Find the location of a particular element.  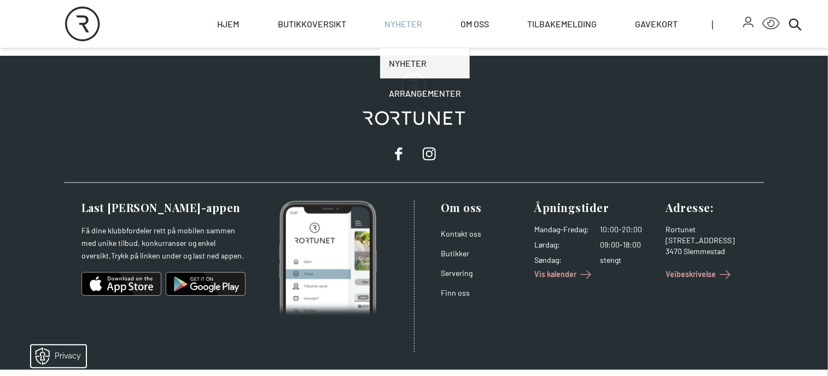

dt: Lørdag : is located at coordinates (562, 245).